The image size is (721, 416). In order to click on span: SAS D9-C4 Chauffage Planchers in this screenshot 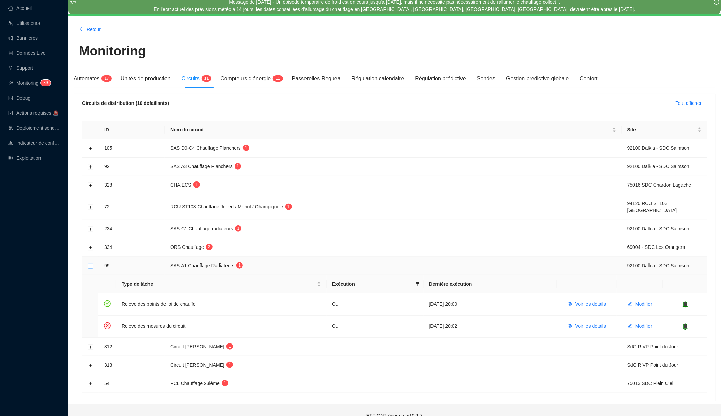, I will do `click(205, 148)`.